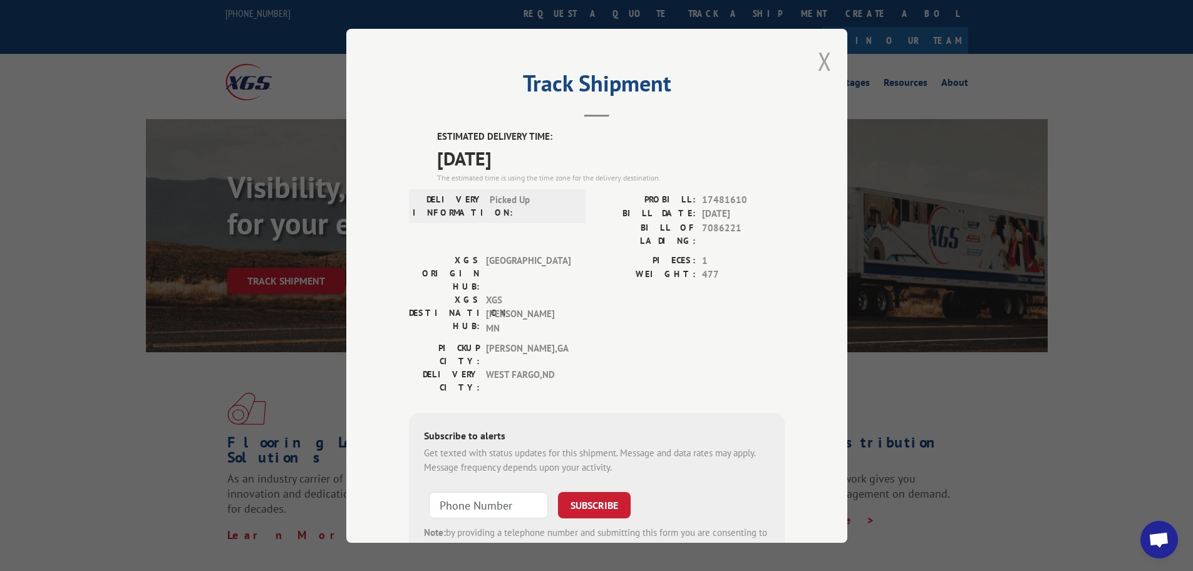 Image resolution: width=1193 pixels, height=571 pixels. What do you see at coordinates (597, 460) in the screenshot?
I see `div: Get texted with status updates for this shipment. Message and data rates may apply. Message frequ...` at bounding box center [597, 460].